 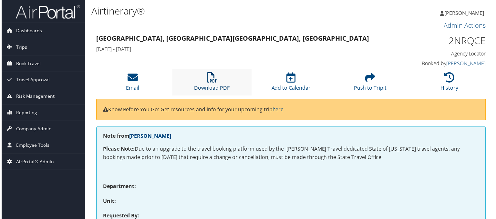 I want to click on a: Add to Calendar, so click(x=291, y=84).